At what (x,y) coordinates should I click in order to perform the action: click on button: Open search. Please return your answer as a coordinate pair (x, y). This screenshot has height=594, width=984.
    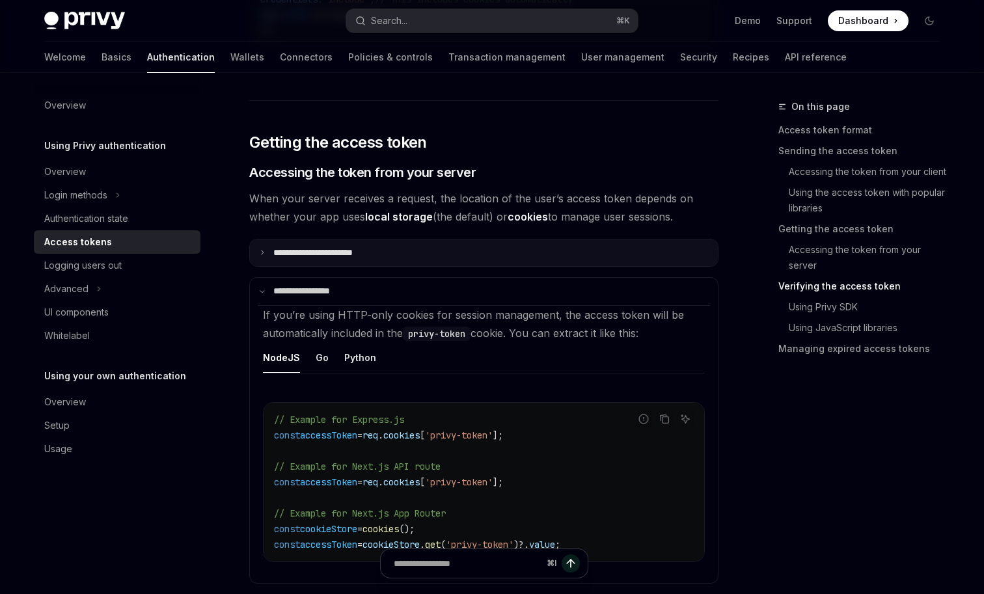
    Looking at the image, I should click on (492, 21).